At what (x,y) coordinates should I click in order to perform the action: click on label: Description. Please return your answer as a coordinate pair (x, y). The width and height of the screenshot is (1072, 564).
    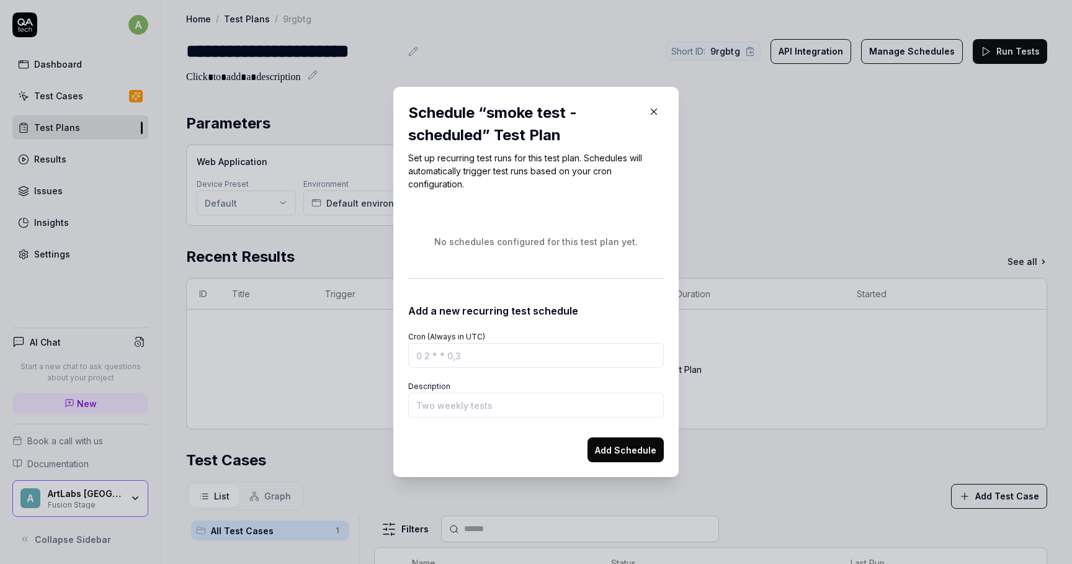
    Looking at the image, I should click on (429, 386).